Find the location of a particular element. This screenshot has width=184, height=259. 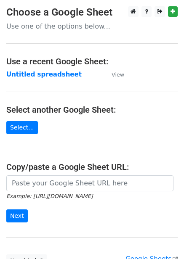

h3: Choose a Google Sheet is located at coordinates (92, 12).